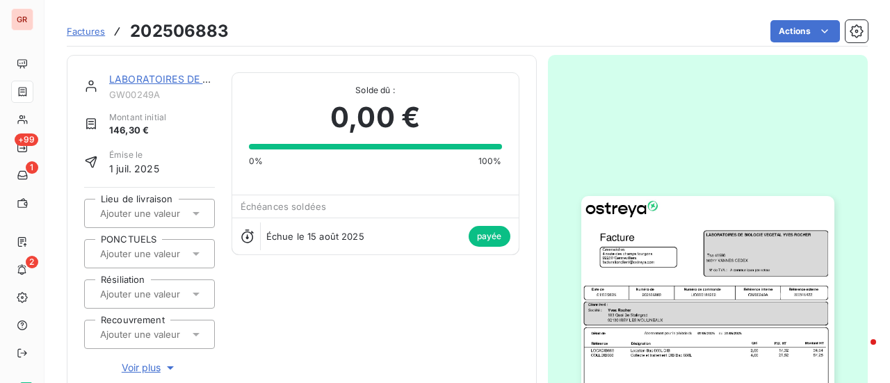 The height and width of the screenshot is (383, 890). I want to click on span: Factures, so click(86, 31).